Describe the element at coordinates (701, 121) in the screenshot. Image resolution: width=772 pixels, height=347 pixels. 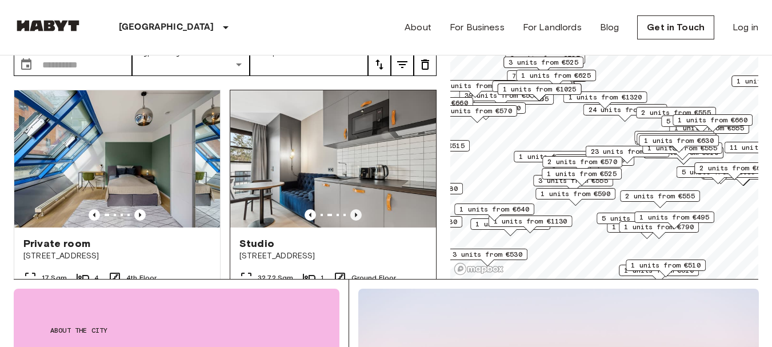
I see `span: 5 units from €660` at that location.